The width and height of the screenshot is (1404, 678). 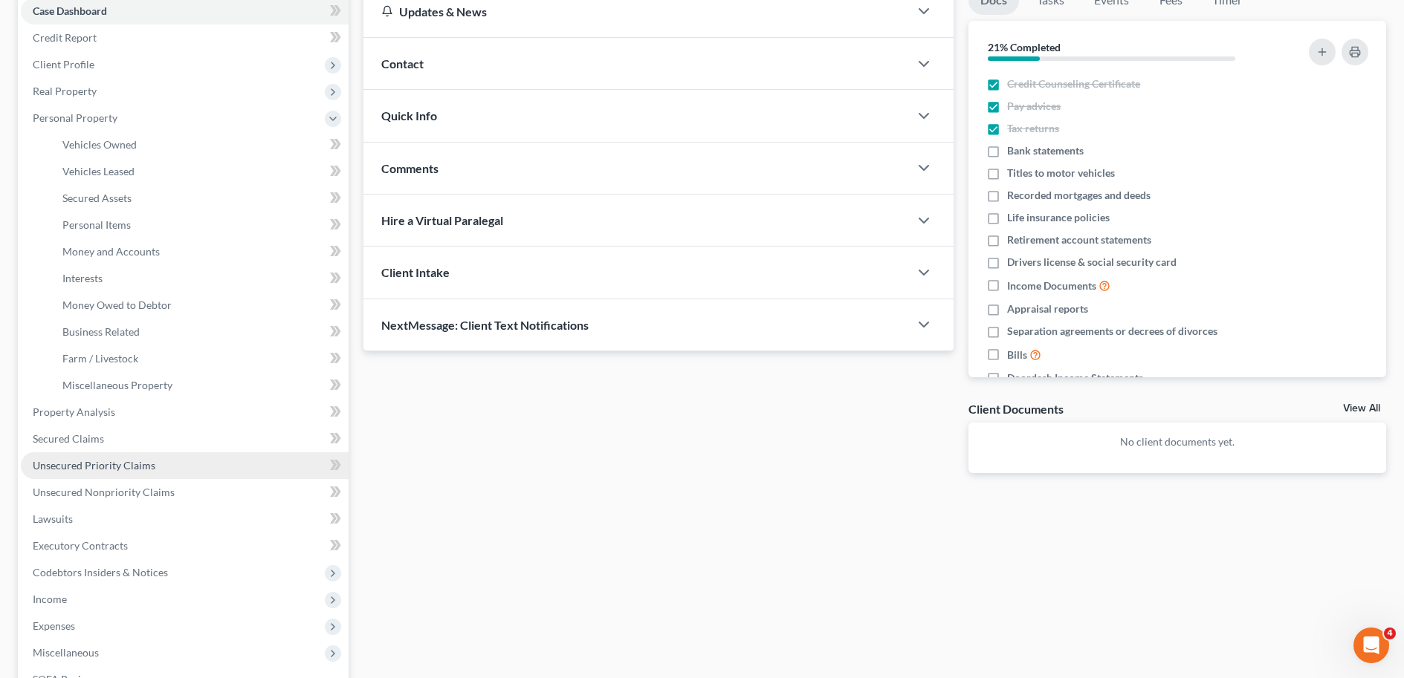 What do you see at coordinates (1074, 378) in the screenshot?
I see `span: Doordash Income Statements` at bounding box center [1074, 378].